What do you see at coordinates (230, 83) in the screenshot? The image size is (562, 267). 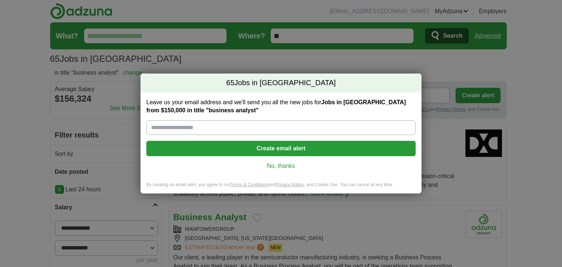 I see `span: 65` at bounding box center [230, 83].